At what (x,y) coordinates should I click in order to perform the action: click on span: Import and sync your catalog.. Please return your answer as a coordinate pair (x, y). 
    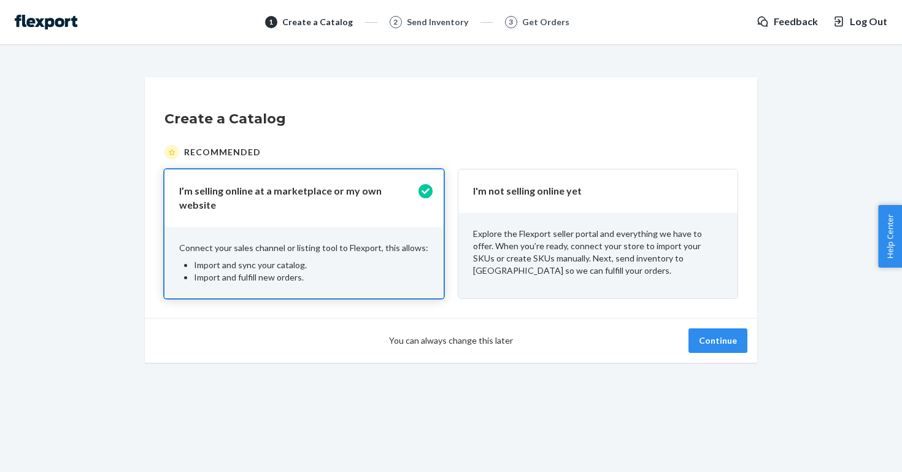
    Looking at the image, I should click on (250, 264).